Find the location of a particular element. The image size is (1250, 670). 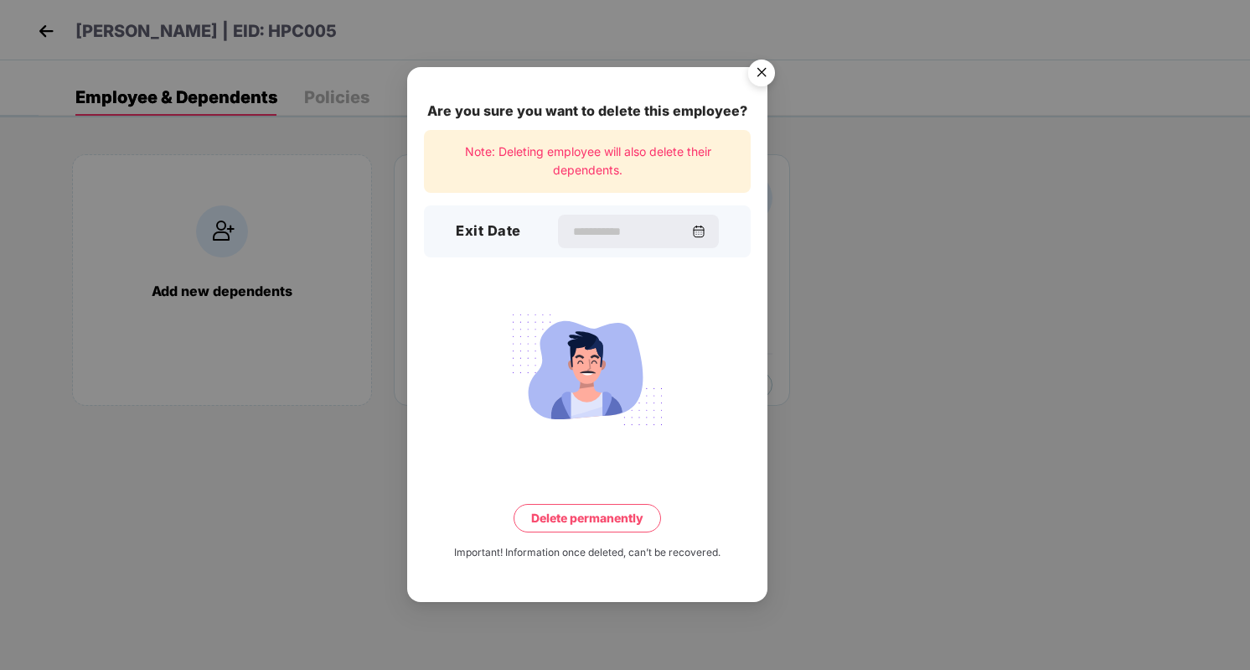

button: Close is located at coordinates (761, 74).